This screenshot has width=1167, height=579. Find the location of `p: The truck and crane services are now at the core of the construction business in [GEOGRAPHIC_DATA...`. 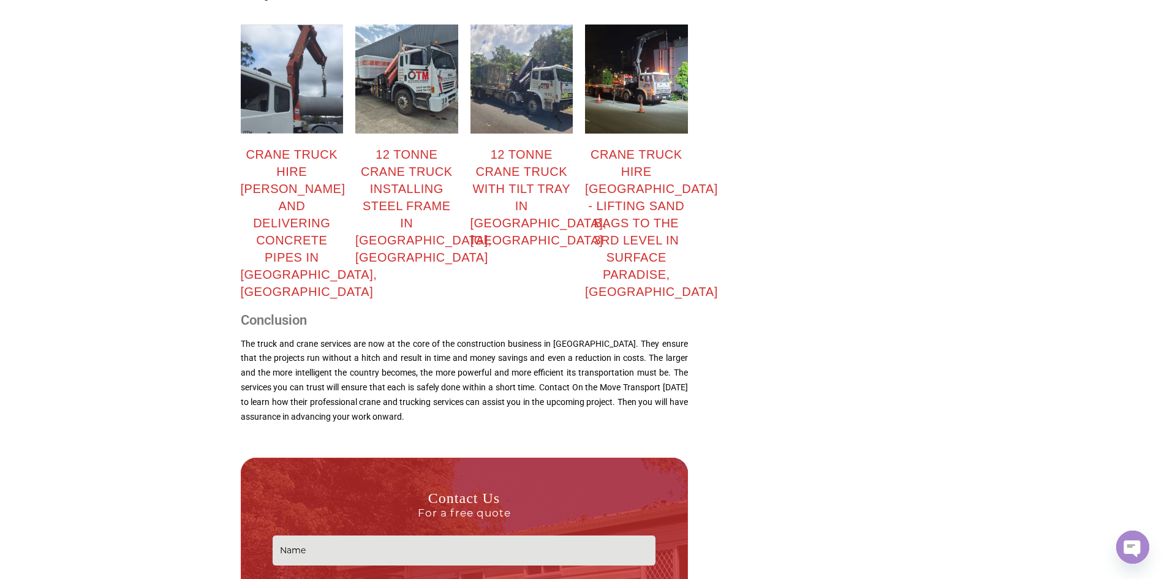

p: The truck and crane services are now at the core of the construction business in [GEOGRAPHIC_DATA... is located at coordinates (464, 380).